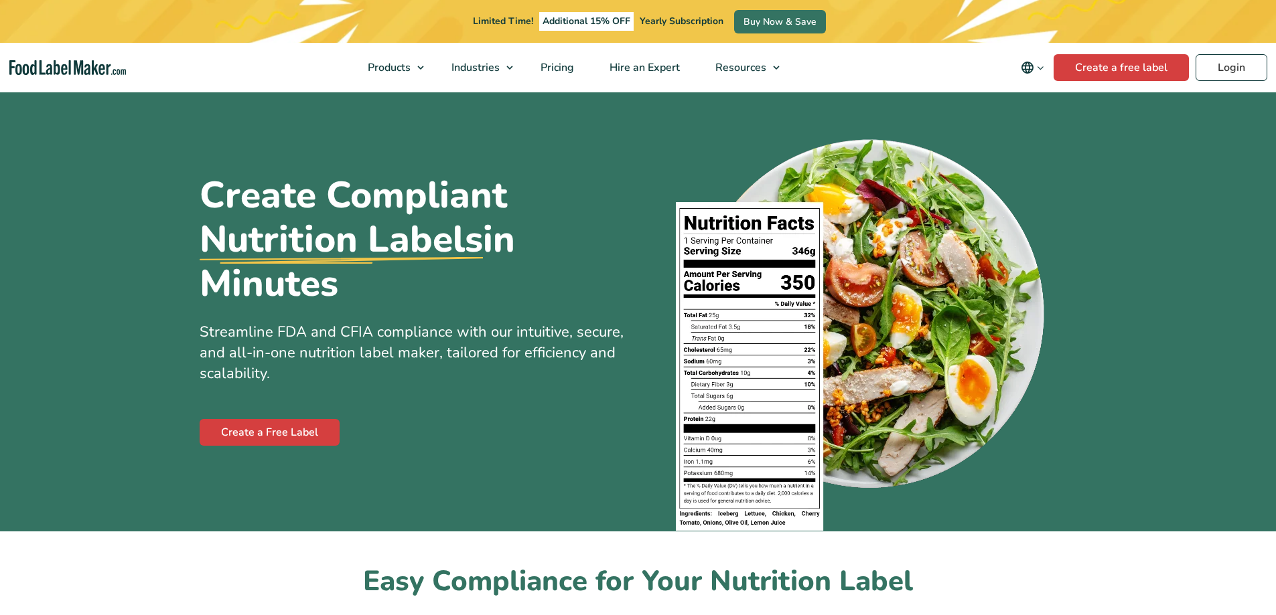 The image size is (1276, 615). What do you see at coordinates (1032, 68) in the screenshot?
I see `button: Change language` at bounding box center [1032, 68].